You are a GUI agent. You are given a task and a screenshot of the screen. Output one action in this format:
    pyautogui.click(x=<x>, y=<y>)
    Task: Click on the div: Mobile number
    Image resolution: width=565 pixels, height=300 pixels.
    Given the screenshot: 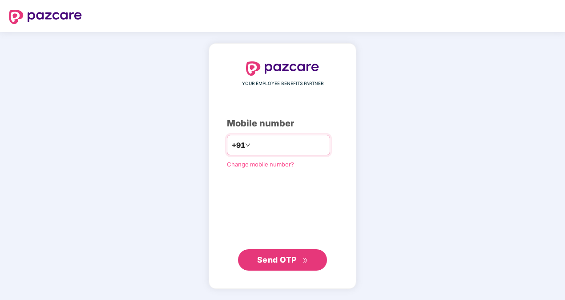 What is the action you would take?
    pyautogui.click(x=283, y=123)
    